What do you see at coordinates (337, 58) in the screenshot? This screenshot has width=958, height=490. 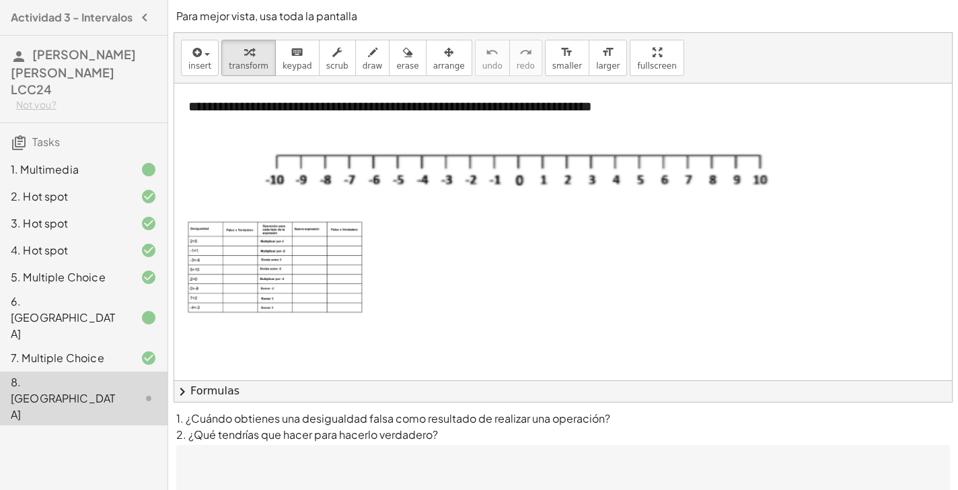 I see `button: scrub` at bounding box center [337, 58].